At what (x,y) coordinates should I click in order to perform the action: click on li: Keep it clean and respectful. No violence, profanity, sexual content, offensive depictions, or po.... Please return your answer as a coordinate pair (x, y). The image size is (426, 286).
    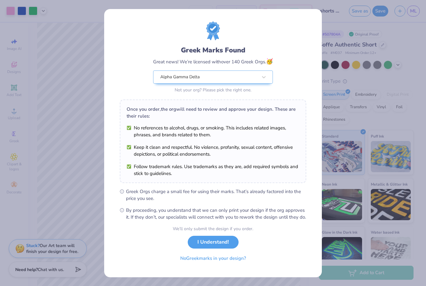
    Looking at the image, I should click on (213, 151).